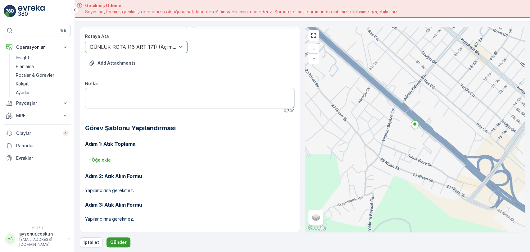 This screenshot has height=252, width=530. I want to click on h3: Adım 2: Atık Alım Formu, so click(190, 176).